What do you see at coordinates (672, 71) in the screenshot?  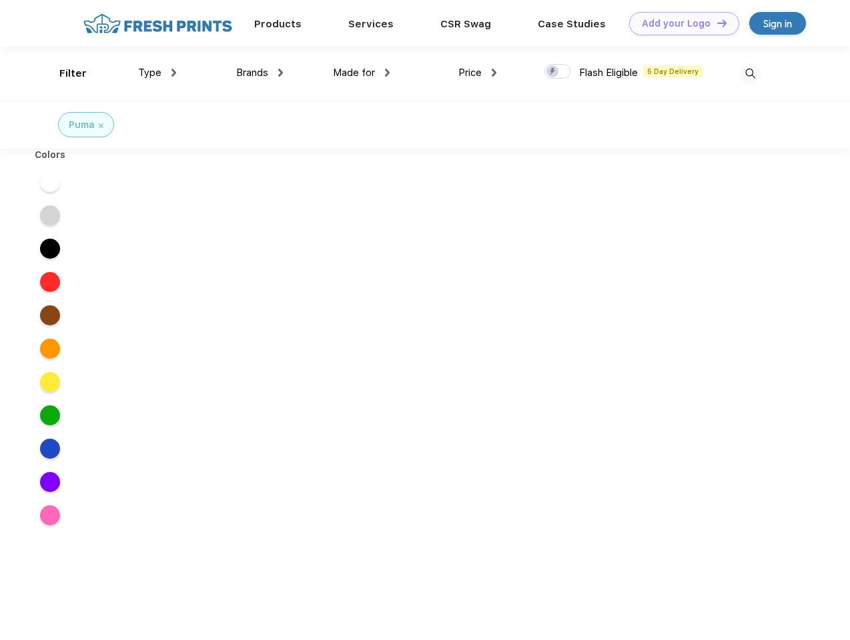 I see `span: 5 Day Delivery` at bounding box center [672, 71].